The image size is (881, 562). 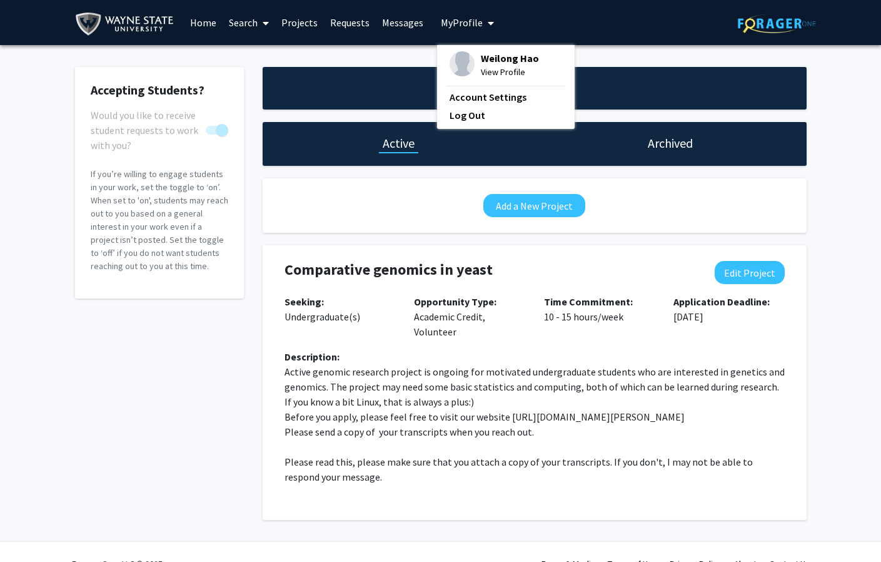 What do you see at coordinates (403, 23) in the screenshot?
I see `a: Messages` at bounding box center [403, 23].